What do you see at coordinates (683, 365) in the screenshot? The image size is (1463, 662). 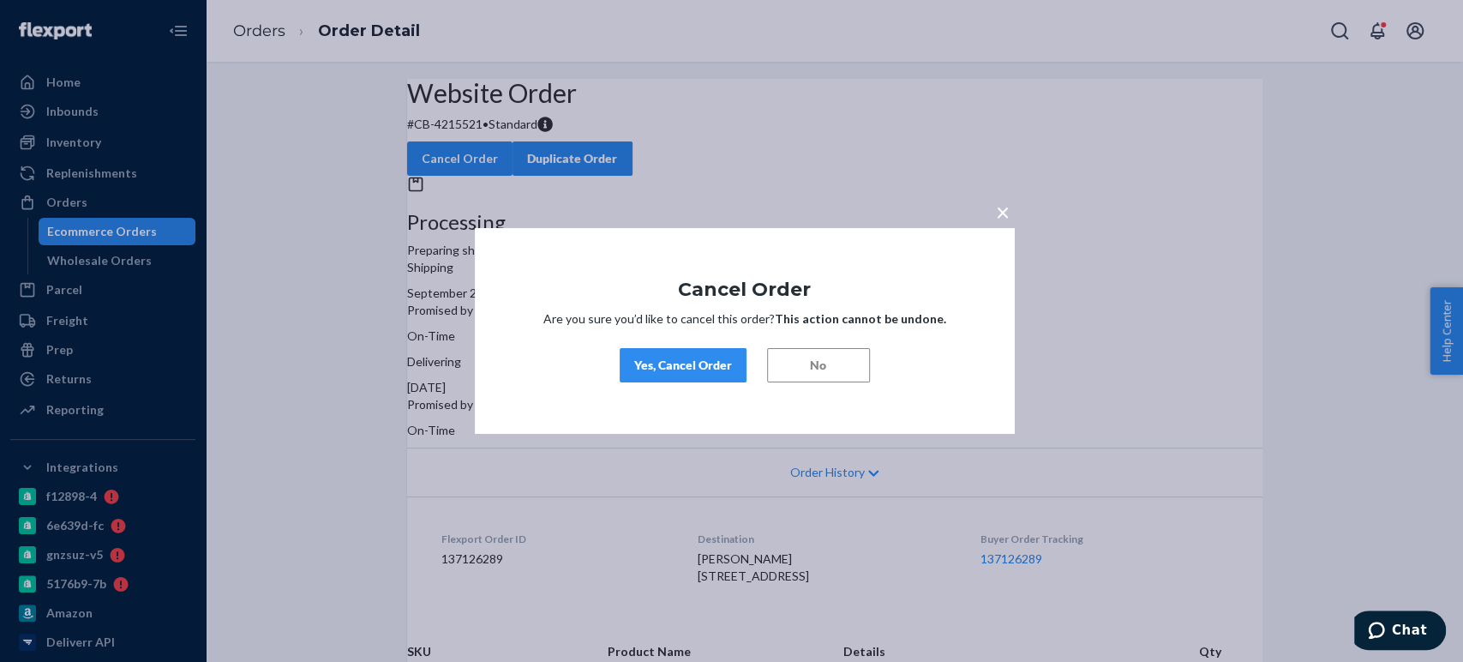 I see `button: Yes, Cancel Order` at bounding box center [683, 365].